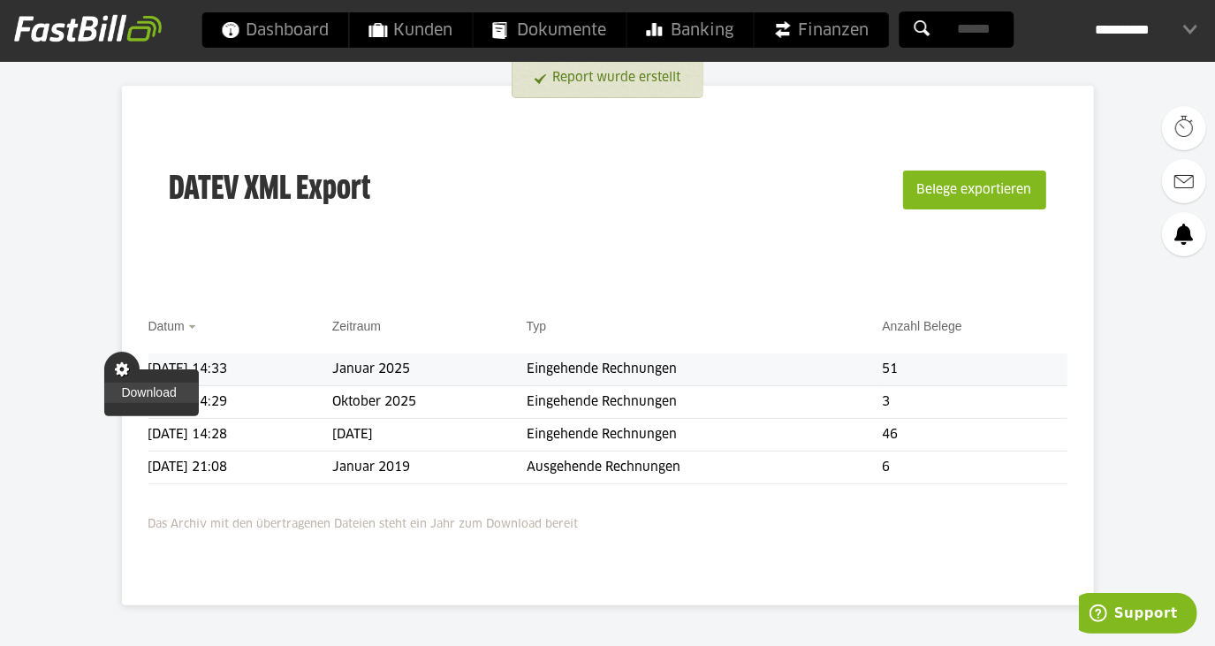 The width and height of the screenshot is (1215, 646). Describe the element at coordinates (689, 30) in the screenshot. I see `a: Banking` at that location.